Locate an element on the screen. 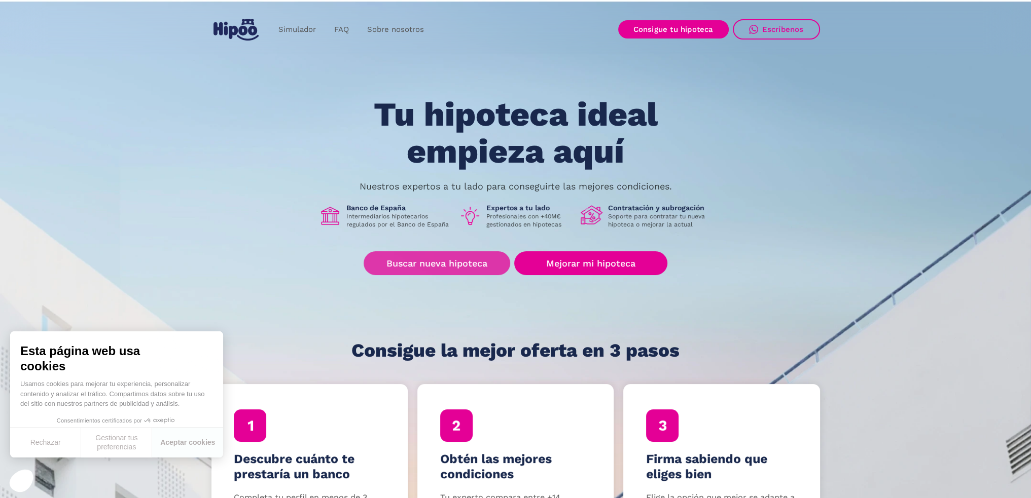  h1: Contratación y subrogación is located at coordinates (660, 208).